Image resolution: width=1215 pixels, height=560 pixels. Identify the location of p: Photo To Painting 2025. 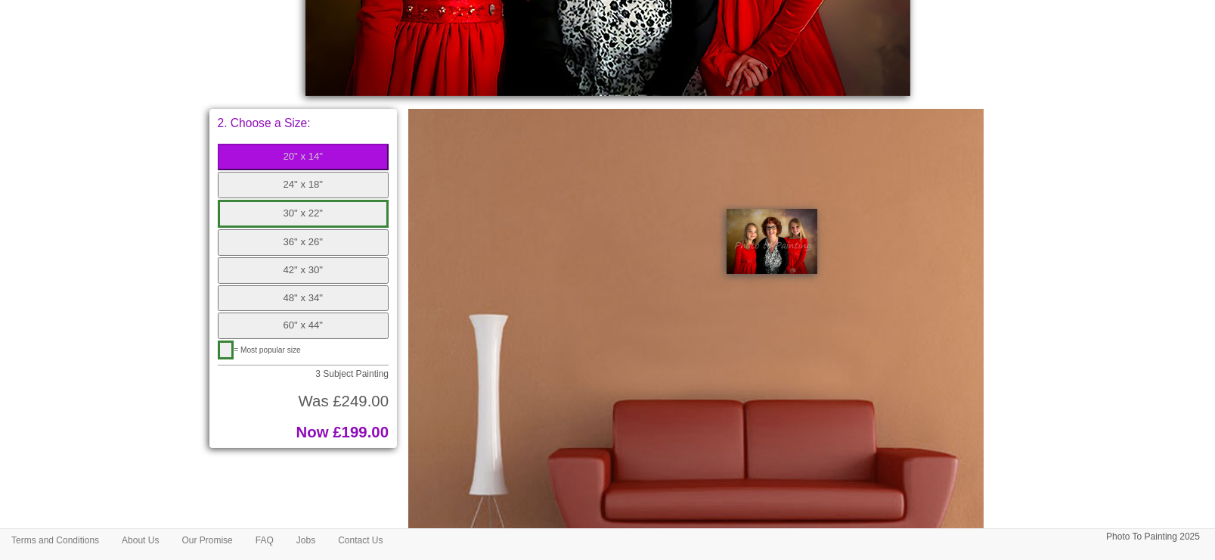
(1153, 536).